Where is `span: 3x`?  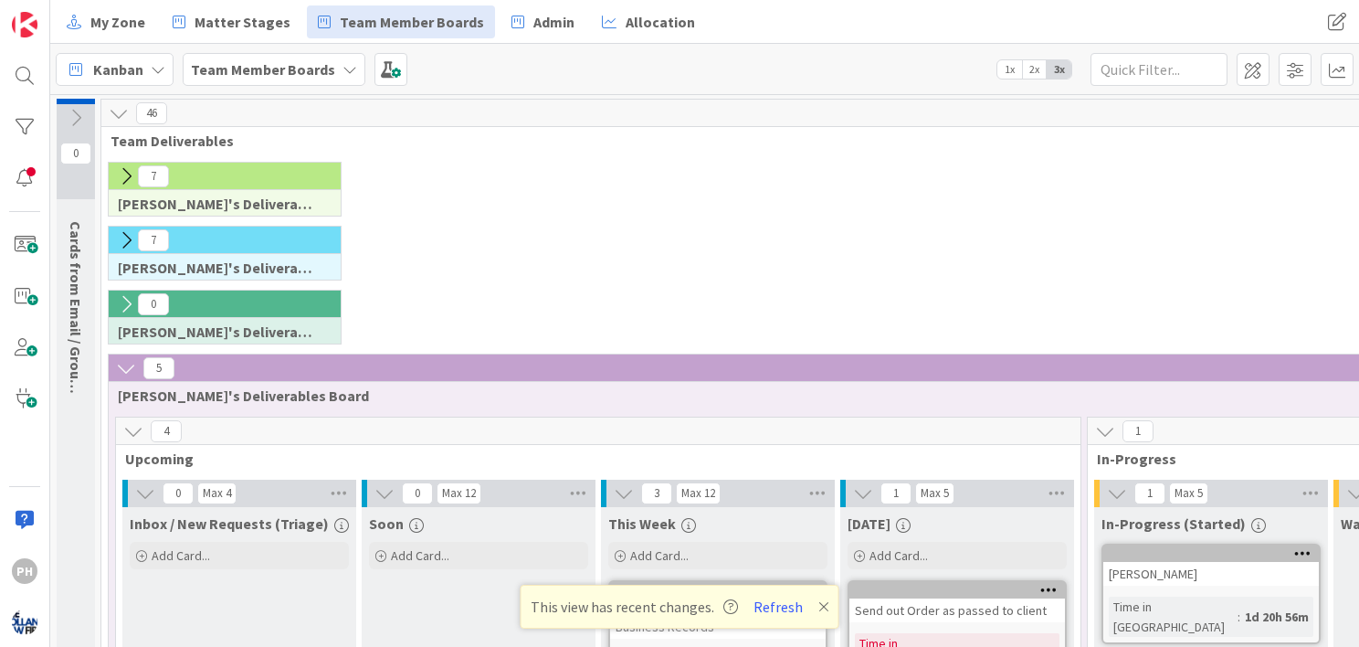 span: 3x is located at coordinates (1058, 69).